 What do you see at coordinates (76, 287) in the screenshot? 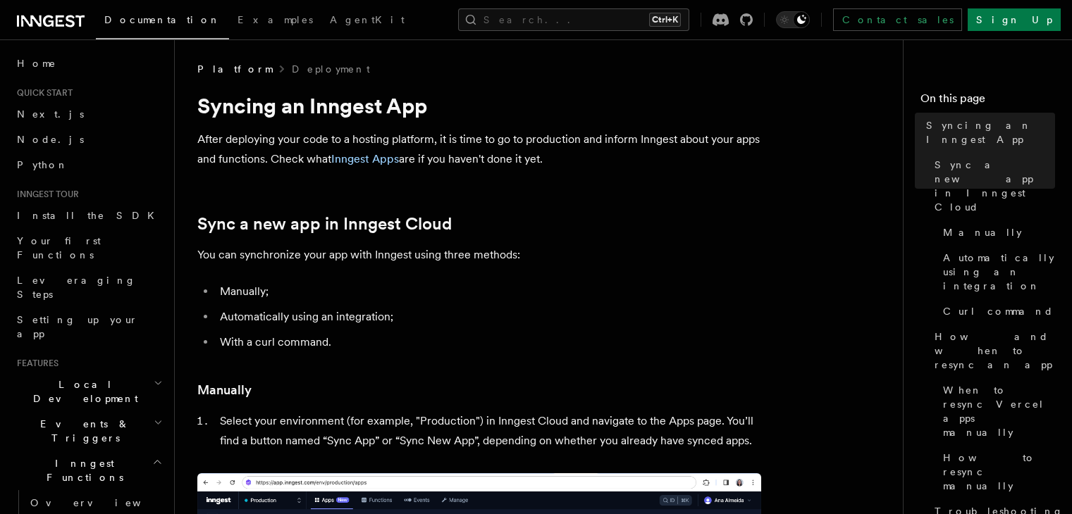
I see `span: Leveraging Steps` at bounding box center [76, 287].